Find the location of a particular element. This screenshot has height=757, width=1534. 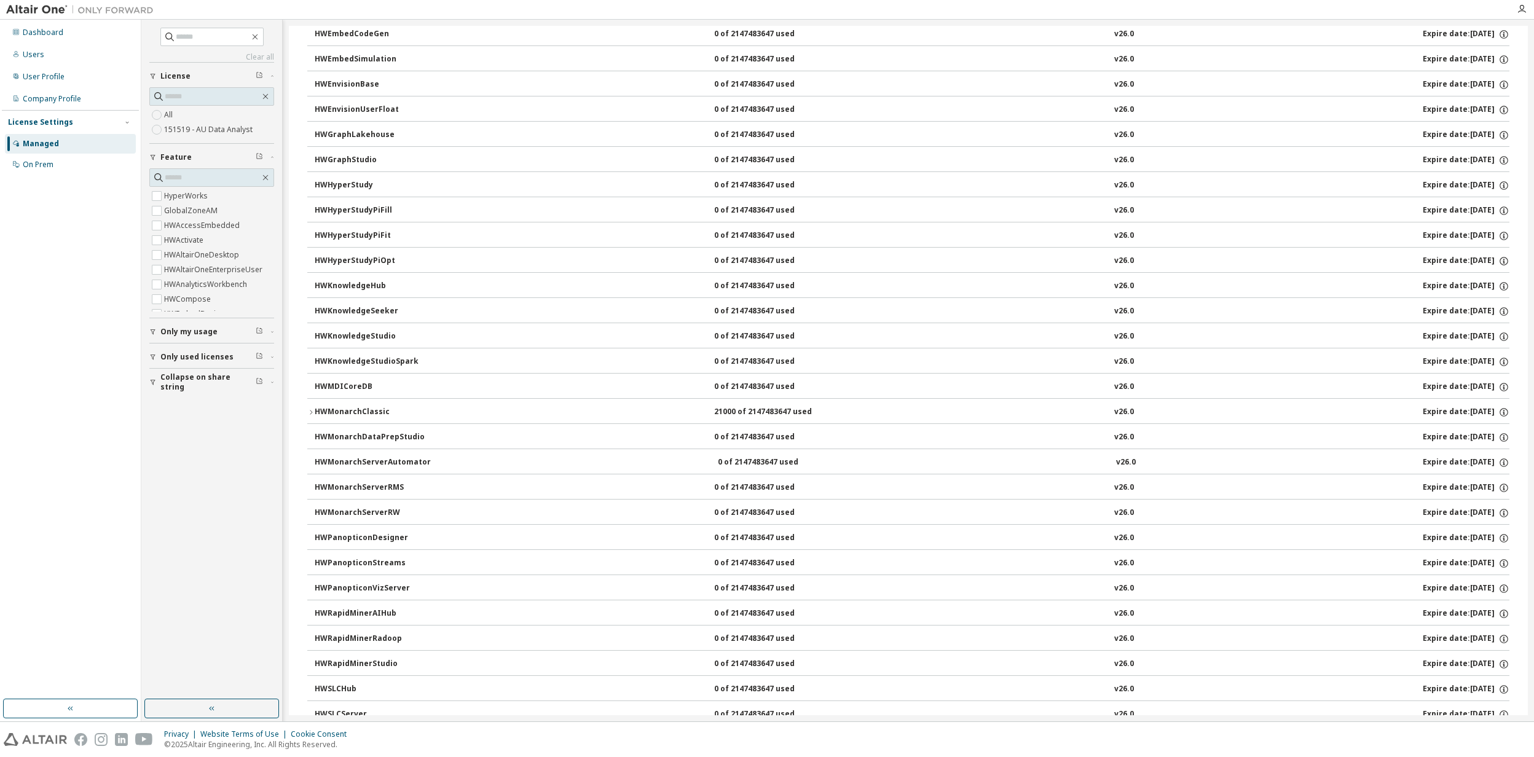

div: HWMonarchServerAutomator is located at coordinates (372, 463).